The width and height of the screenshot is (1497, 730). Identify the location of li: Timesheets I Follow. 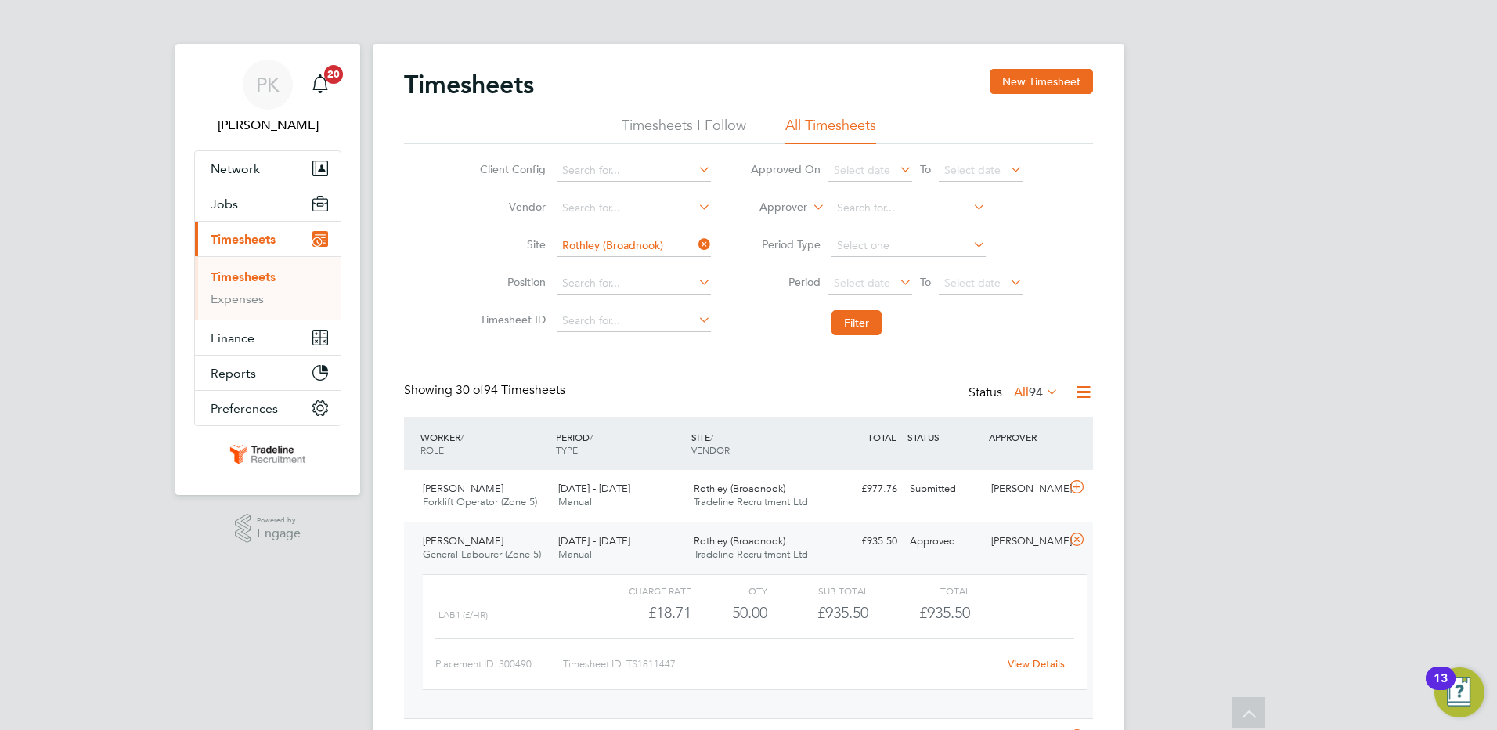
(684, 130).